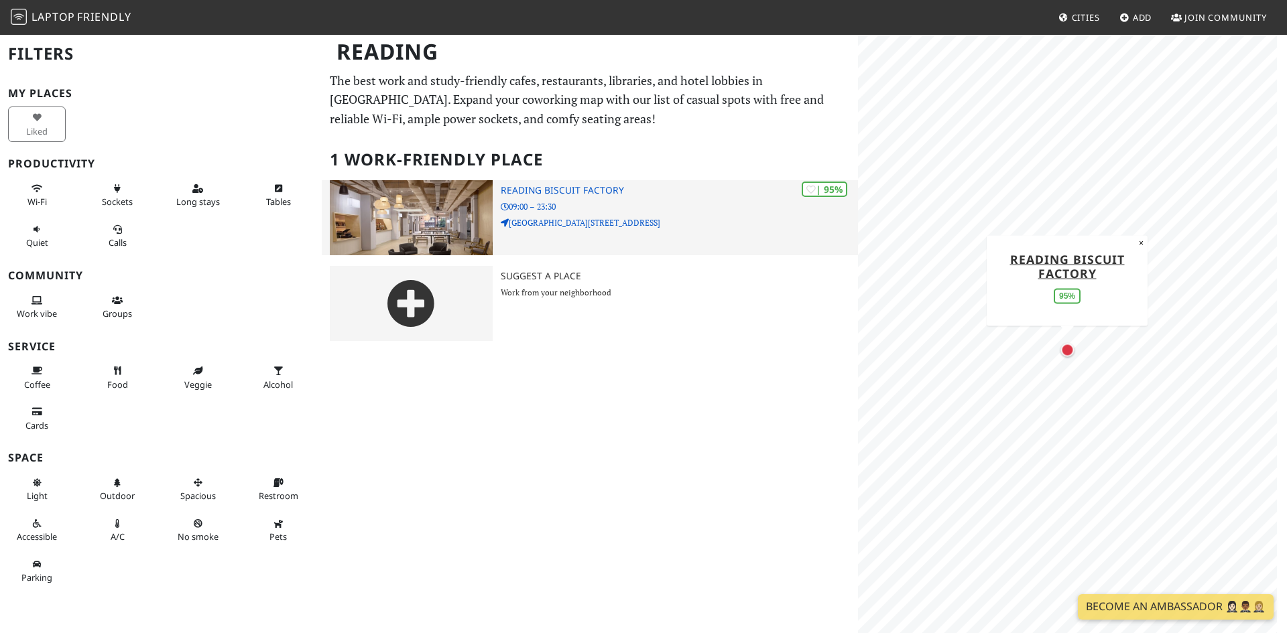 The height and width of the screenshot is (633, 1287). What do you see at coordinates (37, 571) in the screenshot?
I see `button: Parking` at bounding box center [37, 571].